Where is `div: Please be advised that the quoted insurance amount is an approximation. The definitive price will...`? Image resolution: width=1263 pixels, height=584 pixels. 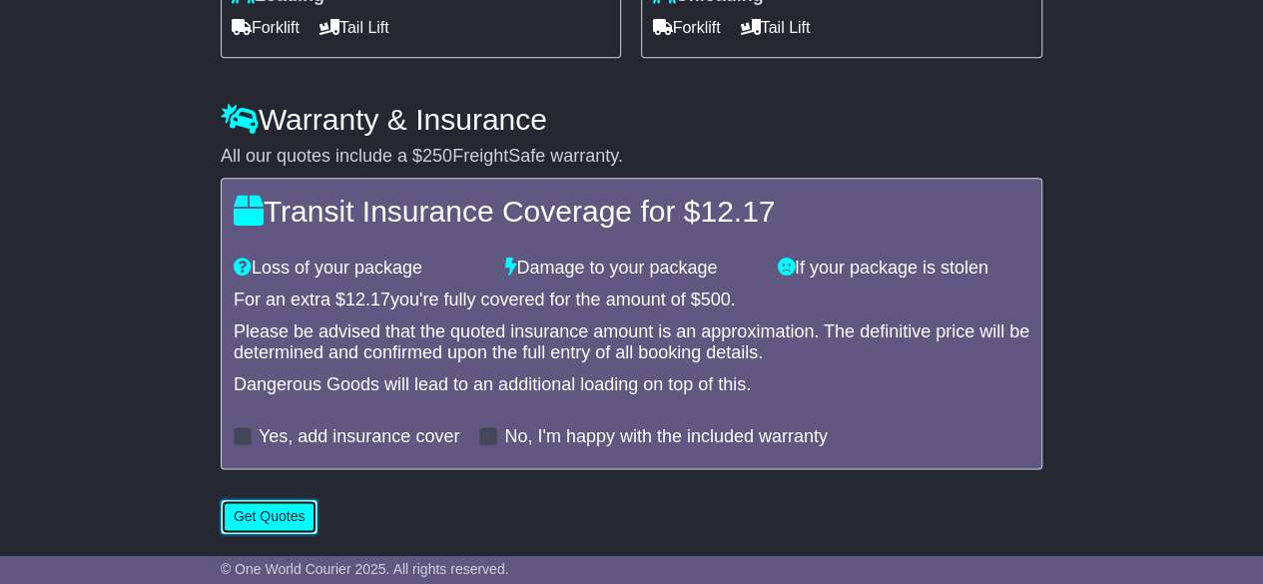
div: Please be advised that the quoted insurance amount is an approximation. The definitive price will... is located at coordinates (631, 342).